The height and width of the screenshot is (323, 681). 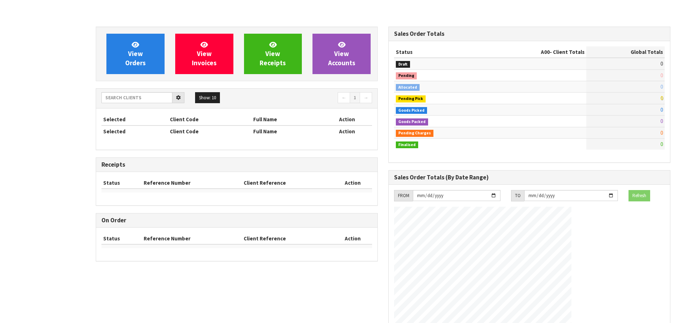 What do you see at coordinates (273, 54) in the screenshot?
I see `a: ViewReceipts` at bounding box center [273, 54].